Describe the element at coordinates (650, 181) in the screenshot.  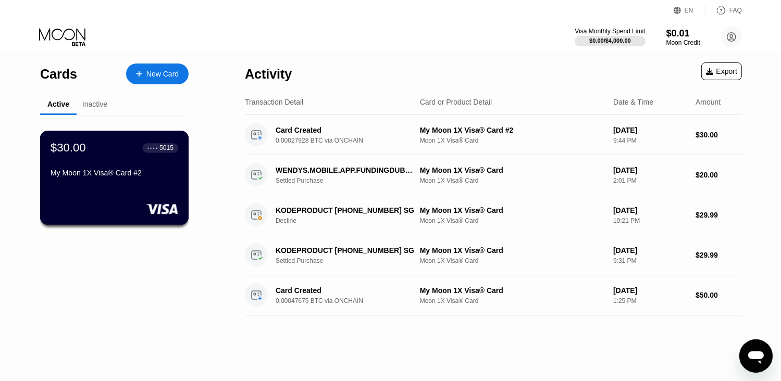
I see `div: 2:01 PM` at that location.